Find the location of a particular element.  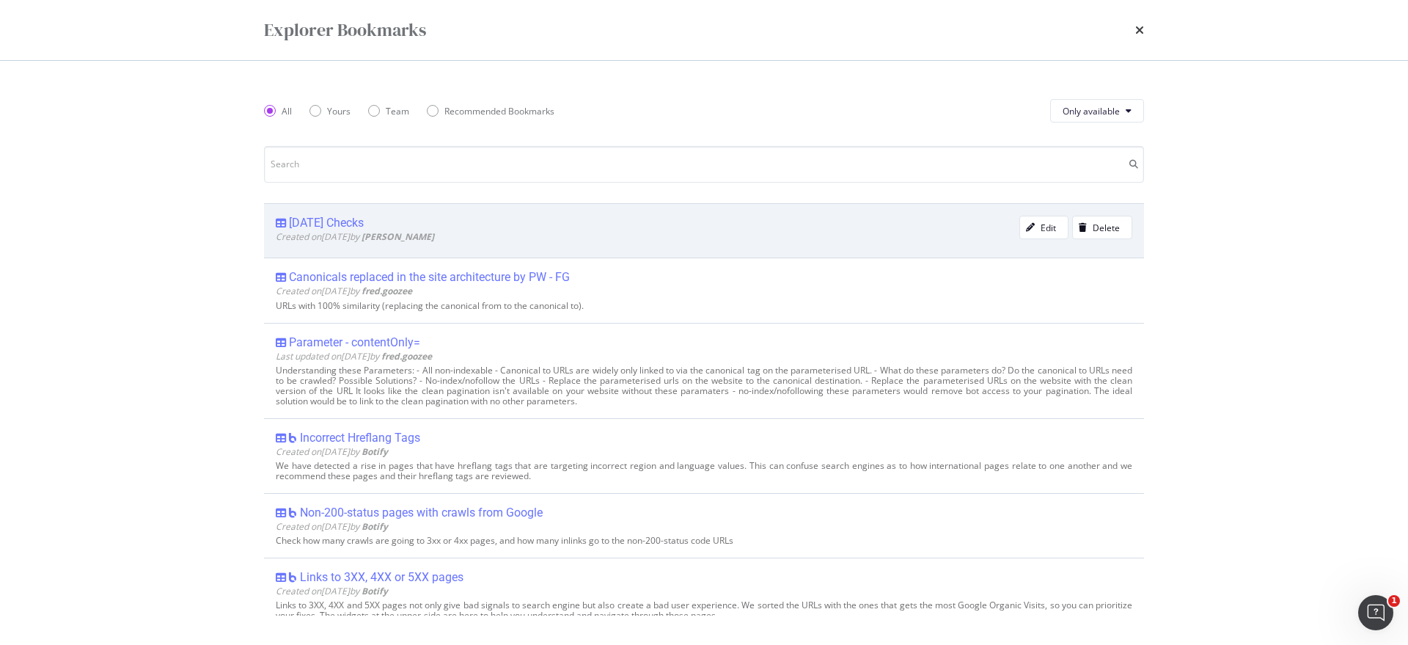

div: Canonicals replaced in the site architecture by PW - FG is located at coordinates (429, 277).